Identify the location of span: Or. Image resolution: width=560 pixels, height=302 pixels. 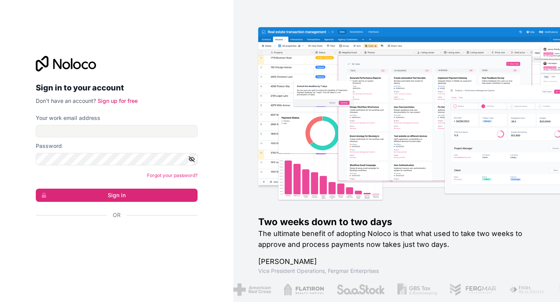
(117, 215).